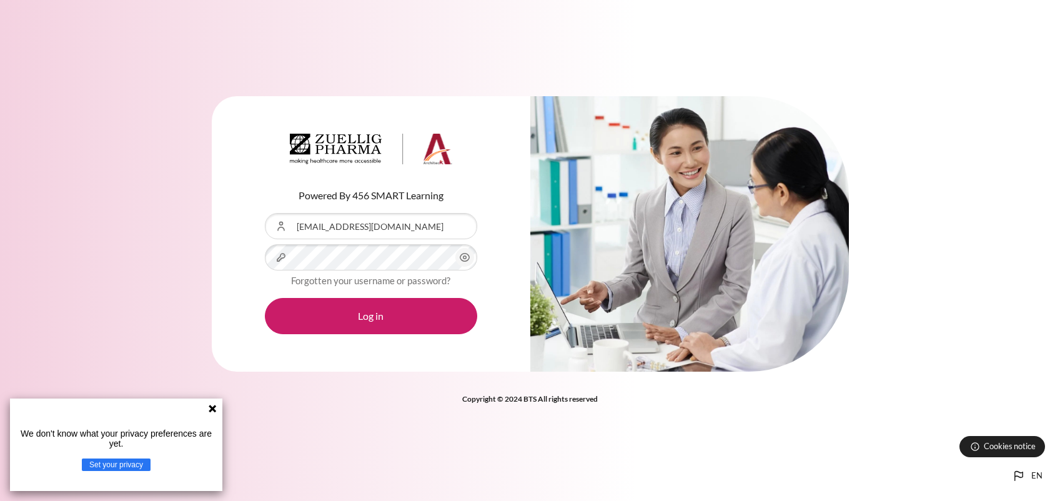 The height and width of the screenshot is (501, 1060). What do you see at coordinates (1002, 446) in the screenshot?
I see `button: Cookies notice` at bounding box center [1002, 446].